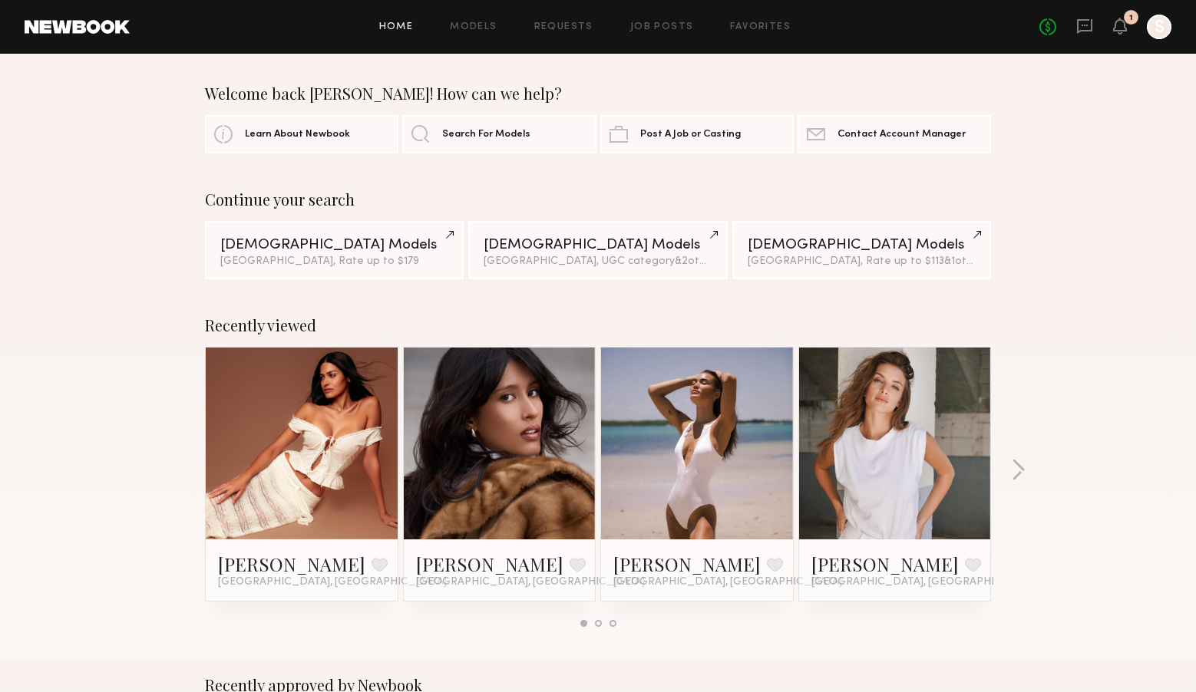 This screenshot has width=1196, height=692. Describe the element at coordinates (1159, 27) in the screenshot. I see `a: S` at that location.